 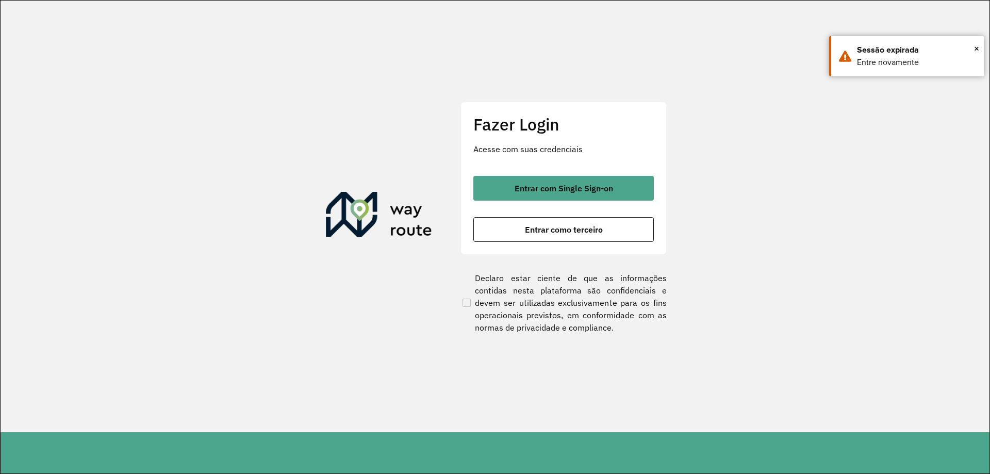 What do you see at coordinates (379, 217) in the screenshot?
I see `img: Roteirizador AmbevTech` at bounding box center [379, 217].